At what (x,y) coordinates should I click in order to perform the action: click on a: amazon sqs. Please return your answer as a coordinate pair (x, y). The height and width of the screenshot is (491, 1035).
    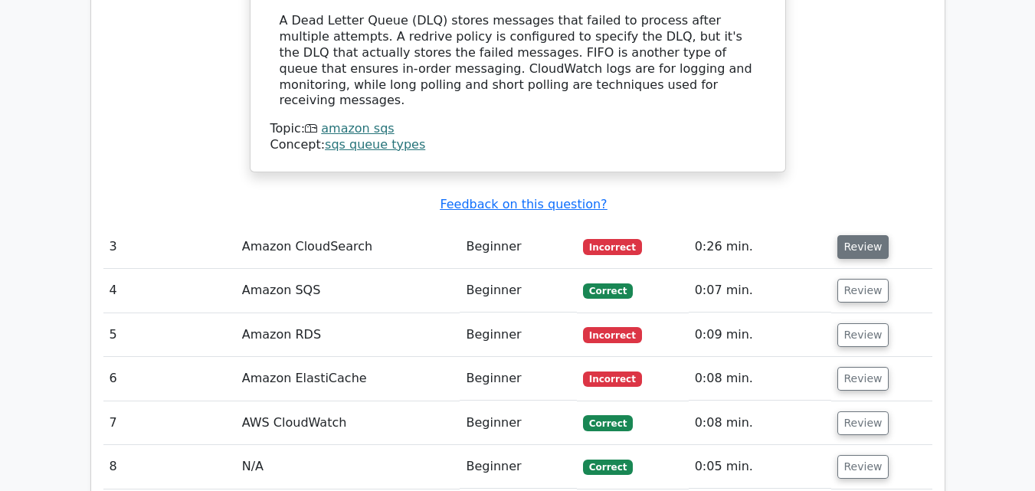
    Looking at the image, I should click on (357, 128).